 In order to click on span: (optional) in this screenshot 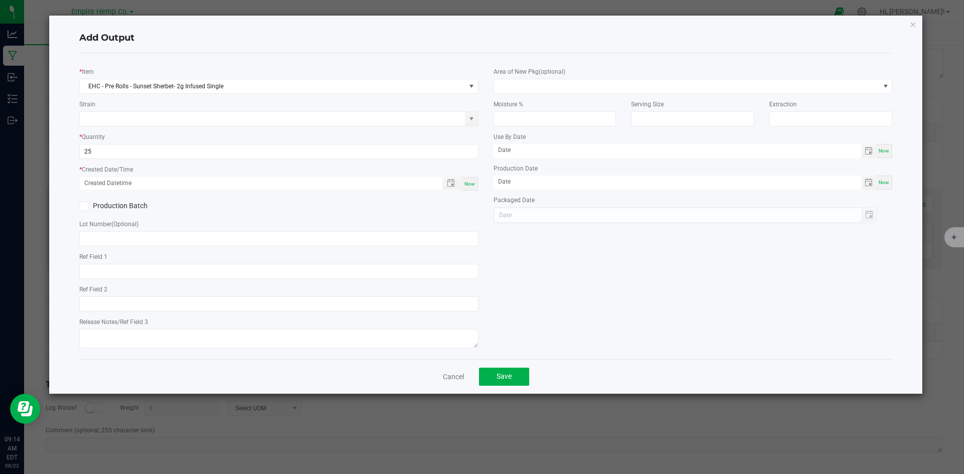, I will do `click(552, 72)`.